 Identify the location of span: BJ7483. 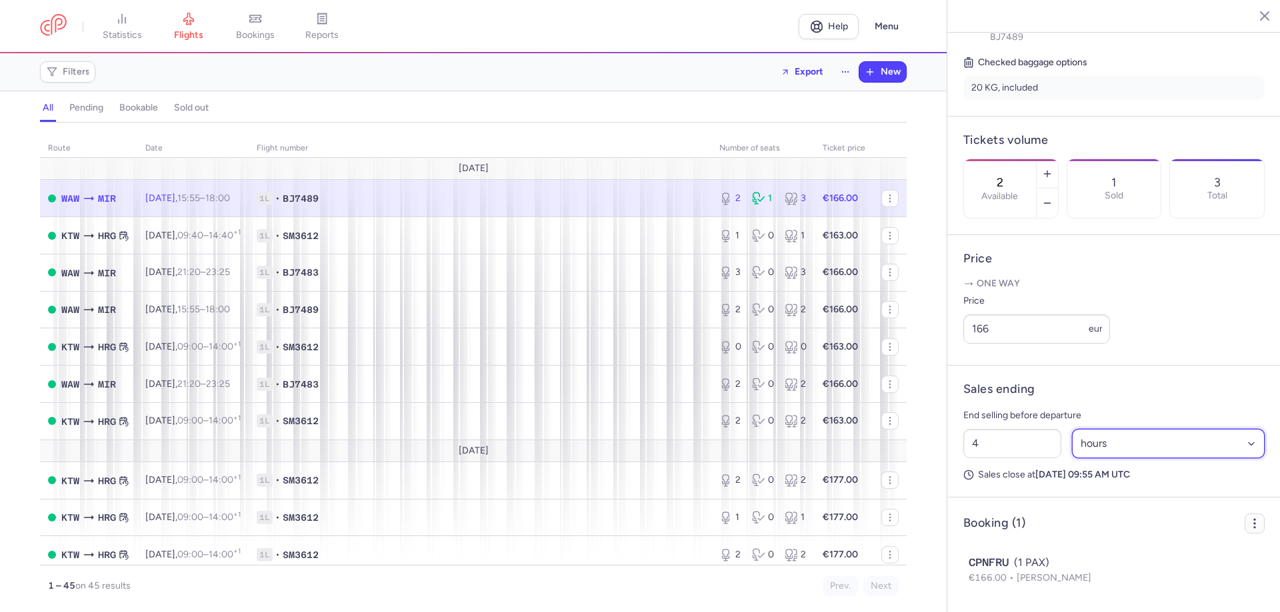
(301, 273).